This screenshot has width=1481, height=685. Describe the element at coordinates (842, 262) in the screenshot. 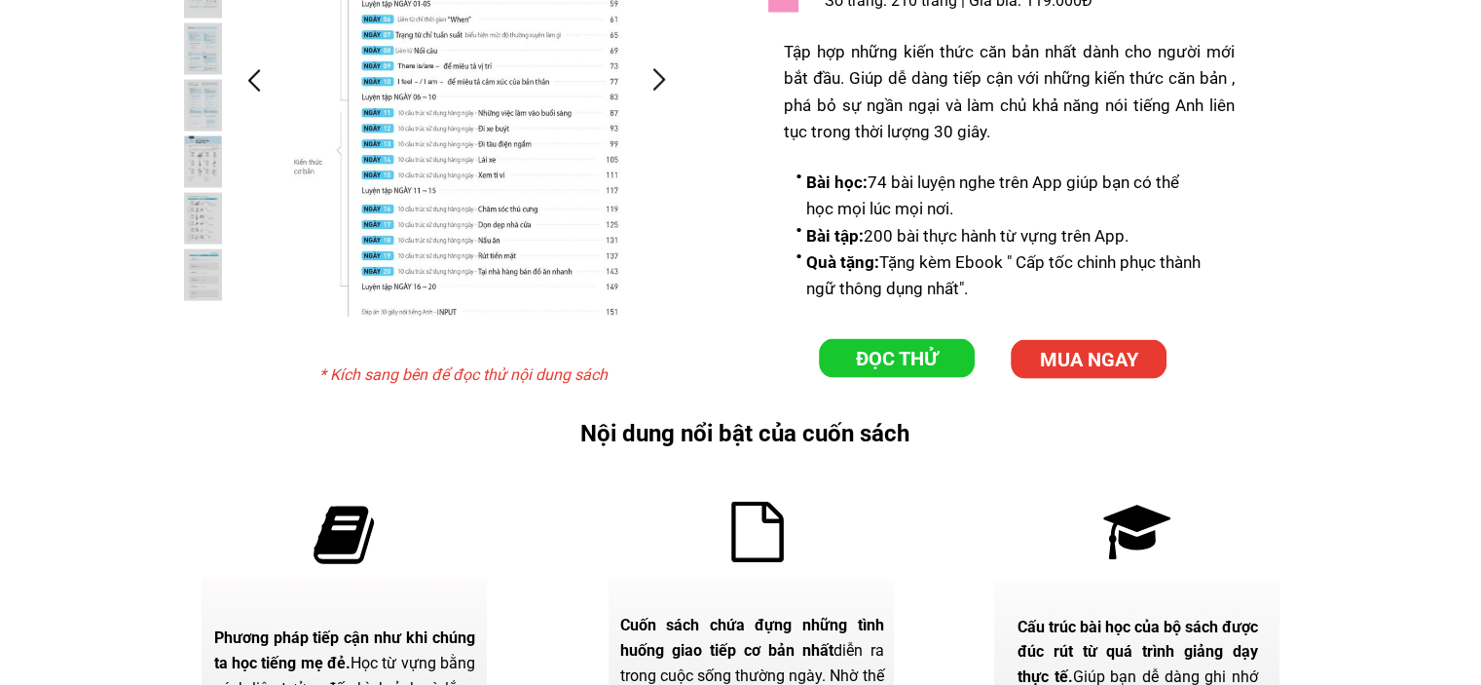

I see `span: Quà tặng:` at that location.